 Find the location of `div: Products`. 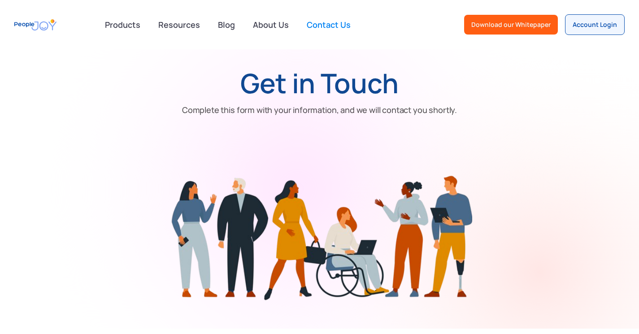

div: Products is located at coordinates (122, 25).